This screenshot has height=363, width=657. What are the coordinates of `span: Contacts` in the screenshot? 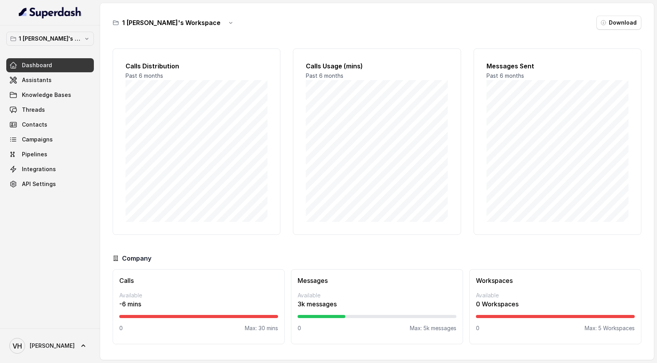 It's located at (34, 125).